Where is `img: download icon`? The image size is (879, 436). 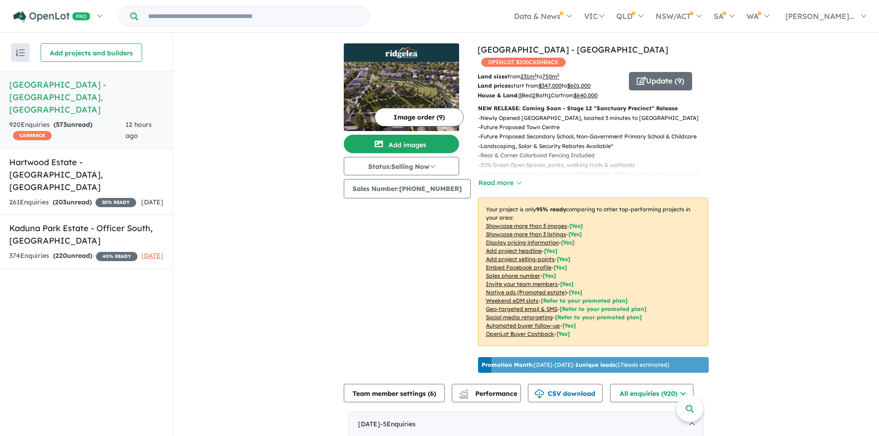 img: download icon is located at coordinates (540, 394).